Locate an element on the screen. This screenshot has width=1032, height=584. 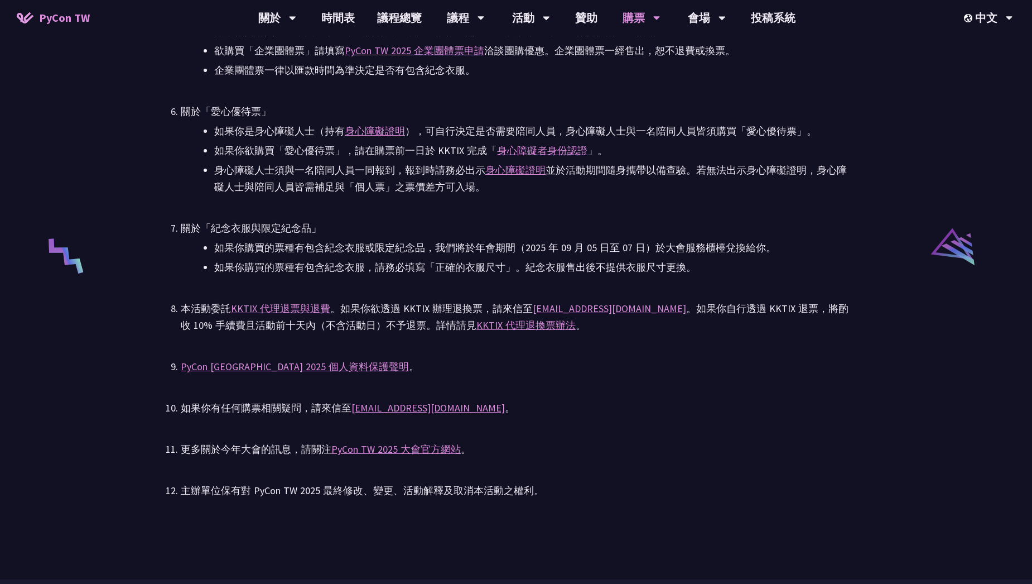
img: Home icon of PyCon TW 2025 is located at coordinates (25, 18).